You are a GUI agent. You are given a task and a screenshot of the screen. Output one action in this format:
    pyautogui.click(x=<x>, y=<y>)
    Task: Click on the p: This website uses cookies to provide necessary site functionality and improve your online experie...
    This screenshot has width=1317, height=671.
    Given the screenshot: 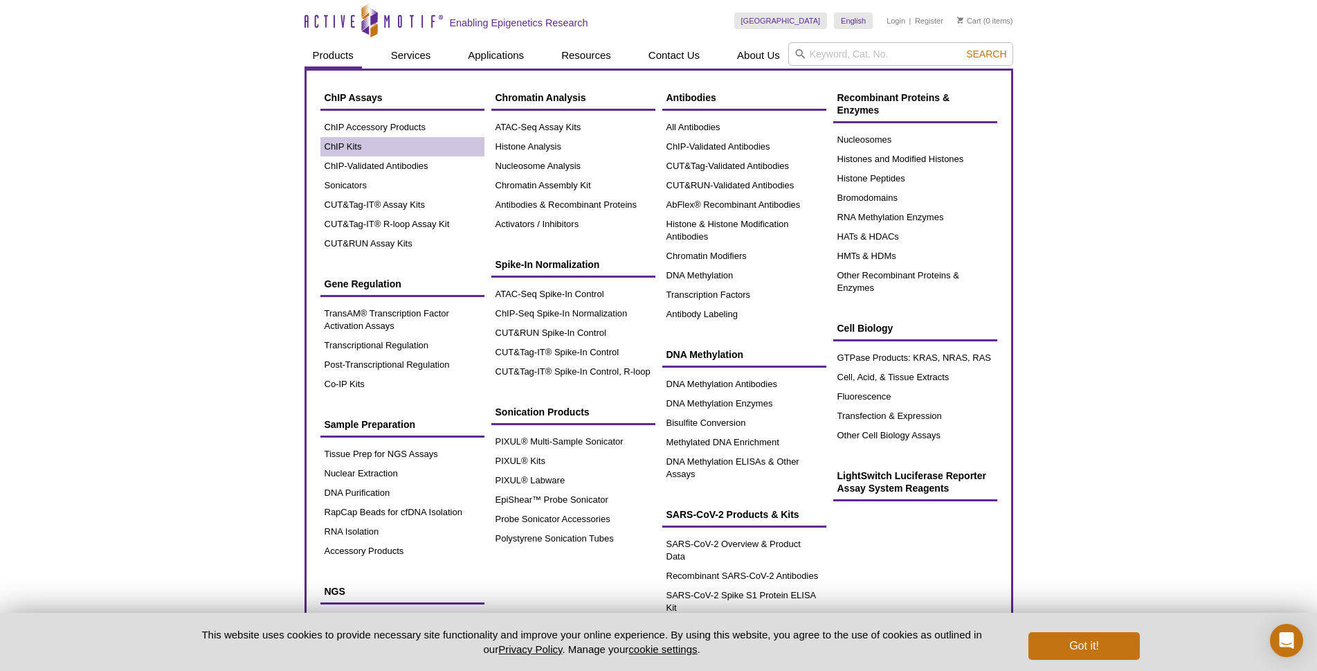 What is the action you would take?
    pyautogui.click(x=592, y=641)
    